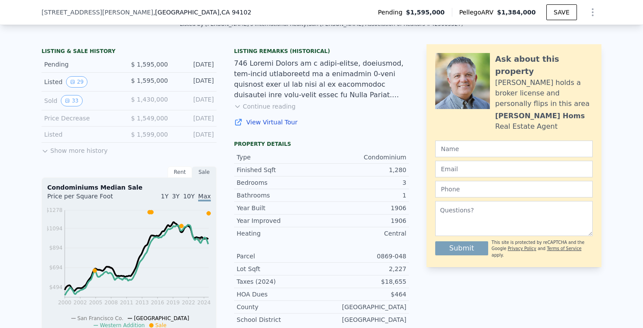  I want to click on span: 1Y, so click(164, 196).